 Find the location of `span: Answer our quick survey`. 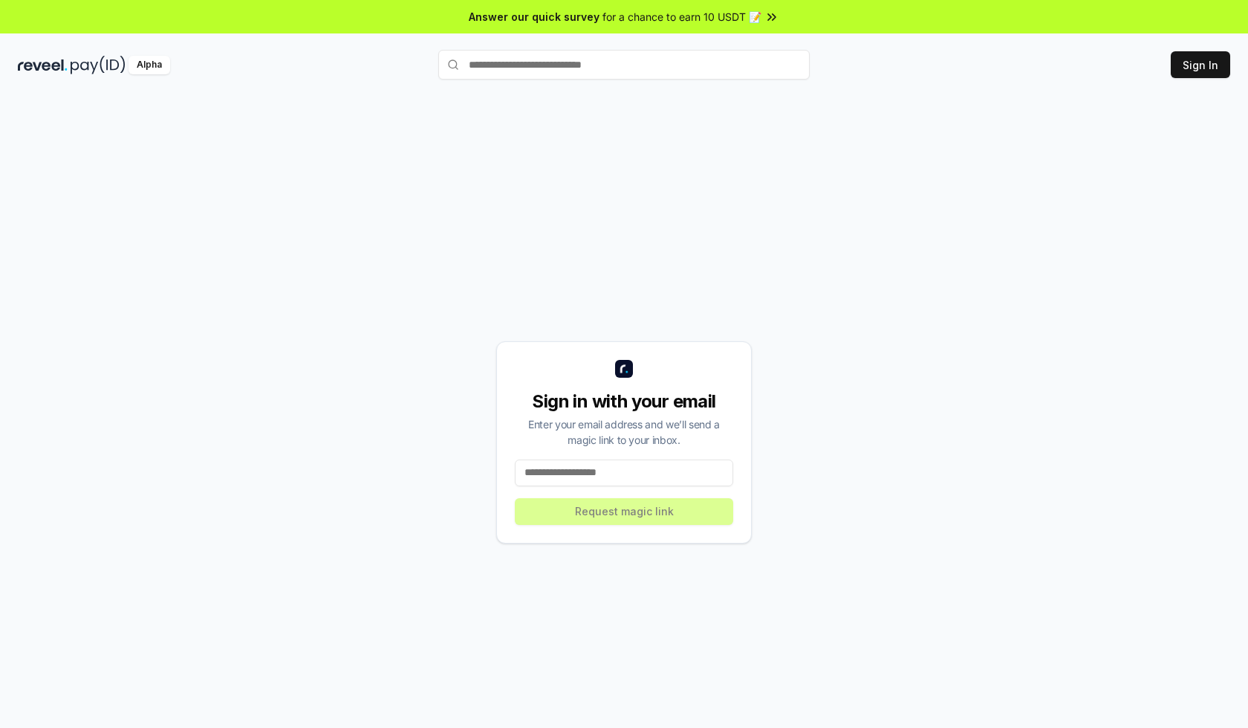

span: Answer our quick survey is located at coordinates (534, 16).